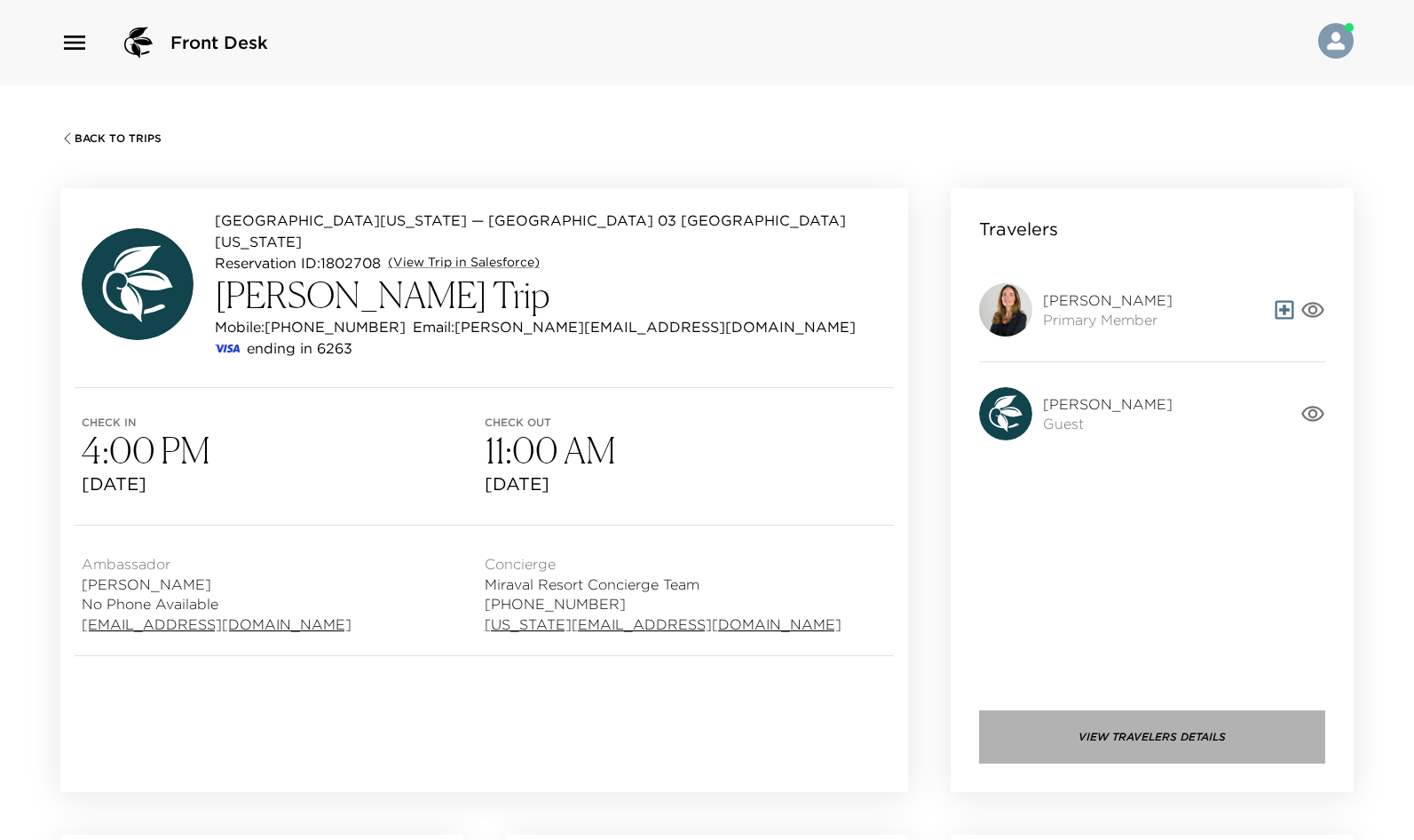  I want to click on span: Guest, so click(1108, 423).